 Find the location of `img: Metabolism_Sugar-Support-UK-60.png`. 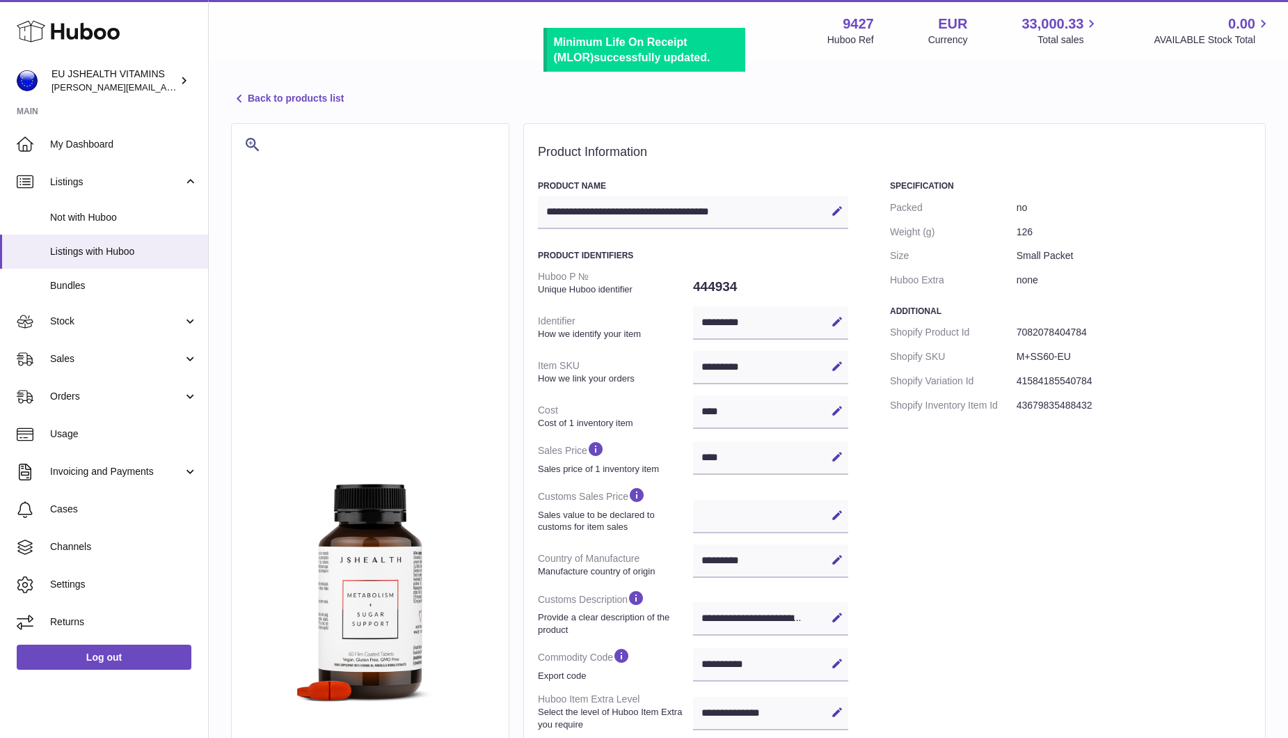

img: Metabolism_Sugar-Support-UK-60.png is located at coordinates (370, 586).